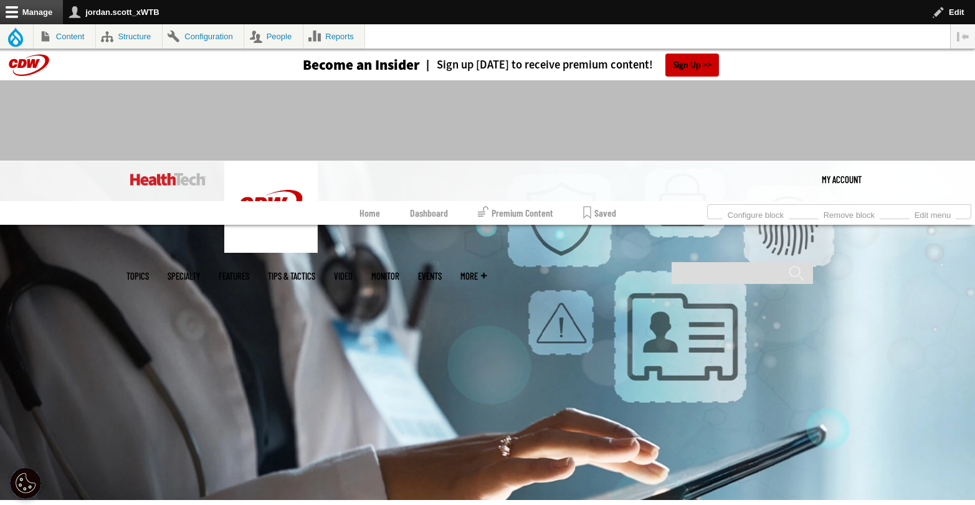 This screenshot has height=505, width=975. What do you see at coordinates (361, 65) in the screenshot?
I see `h3: Become an Insider` at bounding box center [361, 65].